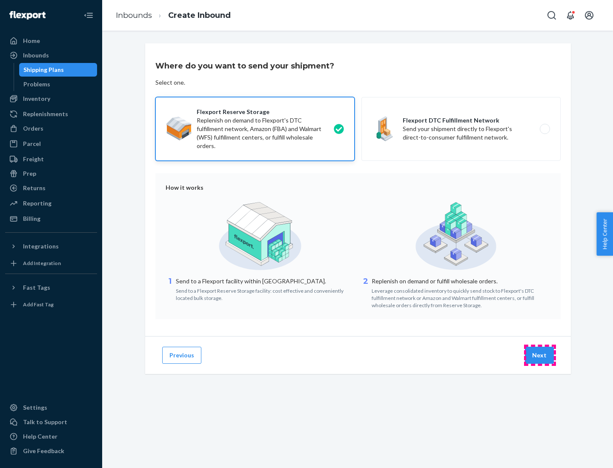 This screenshot has height=468, width=613. I want to click on div: Send to a Flexport Reserve Storage facility: cost effective and conveniently located bulk storage., so click(265, 294).